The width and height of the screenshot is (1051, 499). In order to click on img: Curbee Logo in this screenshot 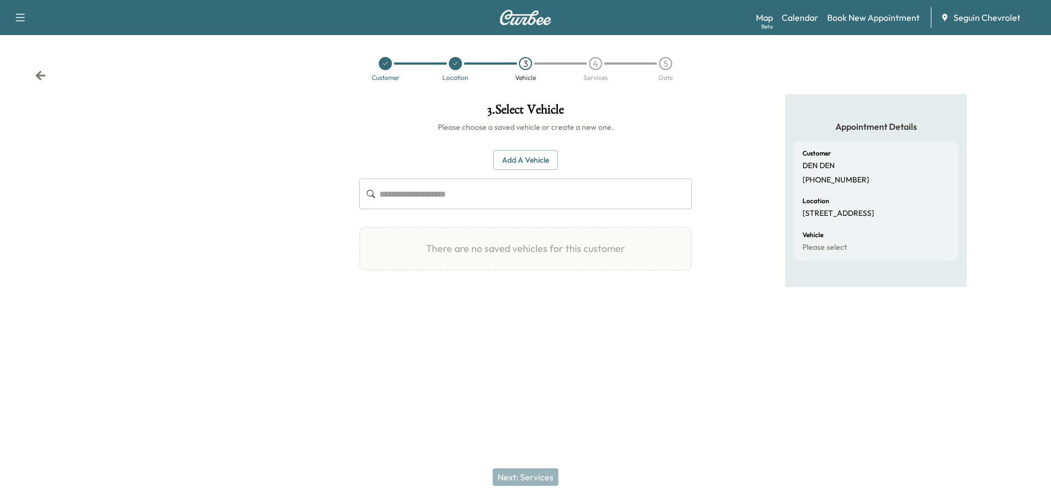, I will do `click(525, 18)`.